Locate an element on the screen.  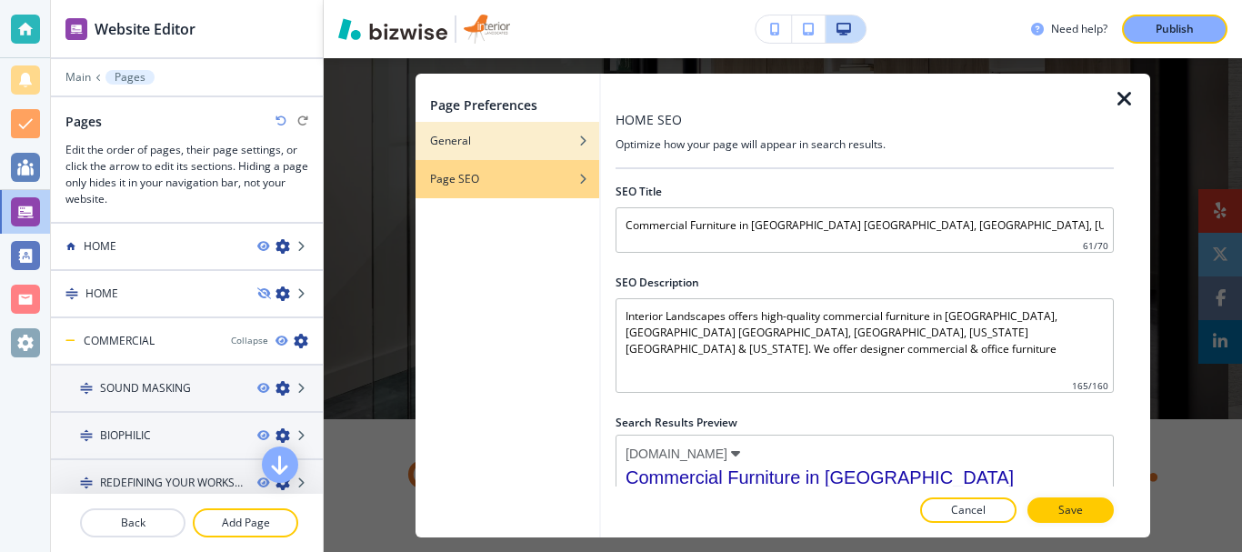
img: Your Logo is located at coordinates (487, 29).